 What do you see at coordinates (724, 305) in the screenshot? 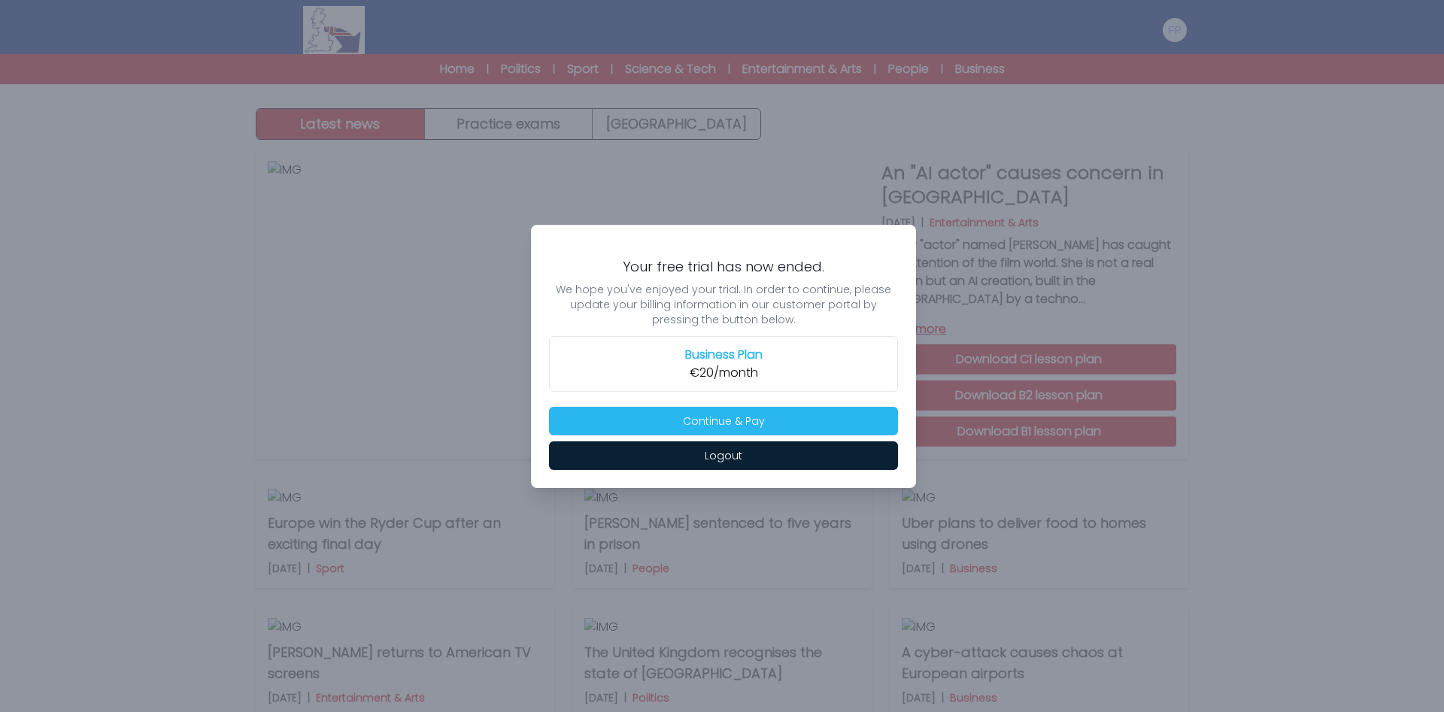
I see `p: We hope you've enjoyed your trial. In order to continue, please update your billing information i...` at bounding box center [724, 305].